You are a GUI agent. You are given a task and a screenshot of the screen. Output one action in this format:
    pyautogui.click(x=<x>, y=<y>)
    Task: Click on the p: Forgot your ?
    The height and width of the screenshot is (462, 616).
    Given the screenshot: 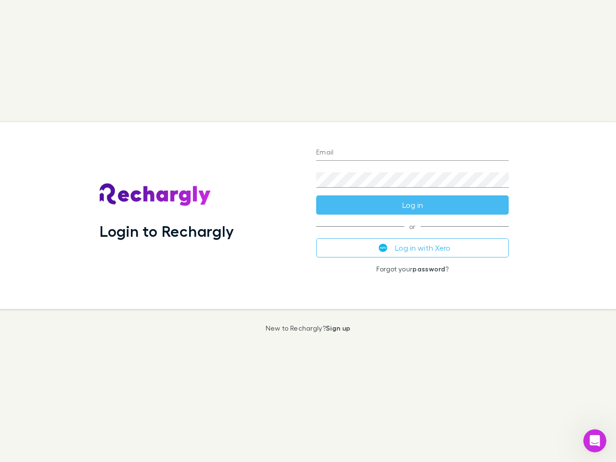 What is the action you would take?
    pyautogui.click(x=413, y=269)
    